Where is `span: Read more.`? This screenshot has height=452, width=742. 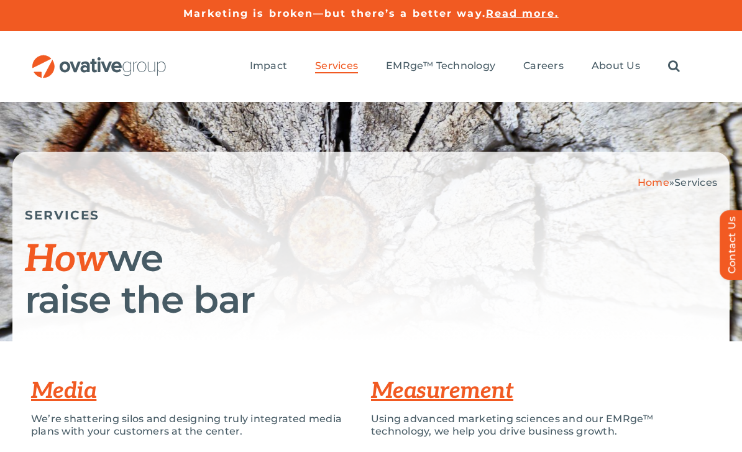
span: Read more. is located at coordinates (522, 13).